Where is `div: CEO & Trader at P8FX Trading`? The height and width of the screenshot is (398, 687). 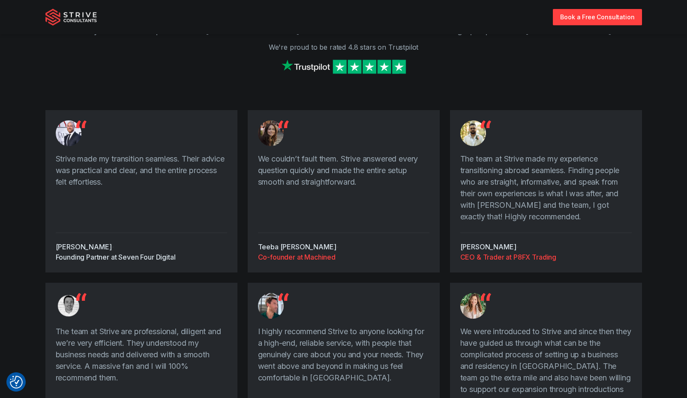
div: CEO & Trader at P8FX Trading is located at coordinates (546, 257).